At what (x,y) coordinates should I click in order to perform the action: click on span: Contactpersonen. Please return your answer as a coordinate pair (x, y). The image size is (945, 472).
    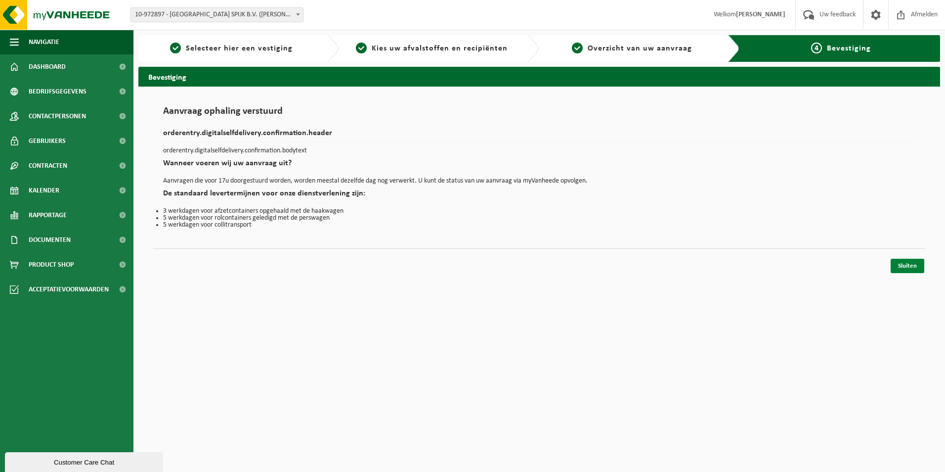
    Looking at the image, I should click on (57, 116).